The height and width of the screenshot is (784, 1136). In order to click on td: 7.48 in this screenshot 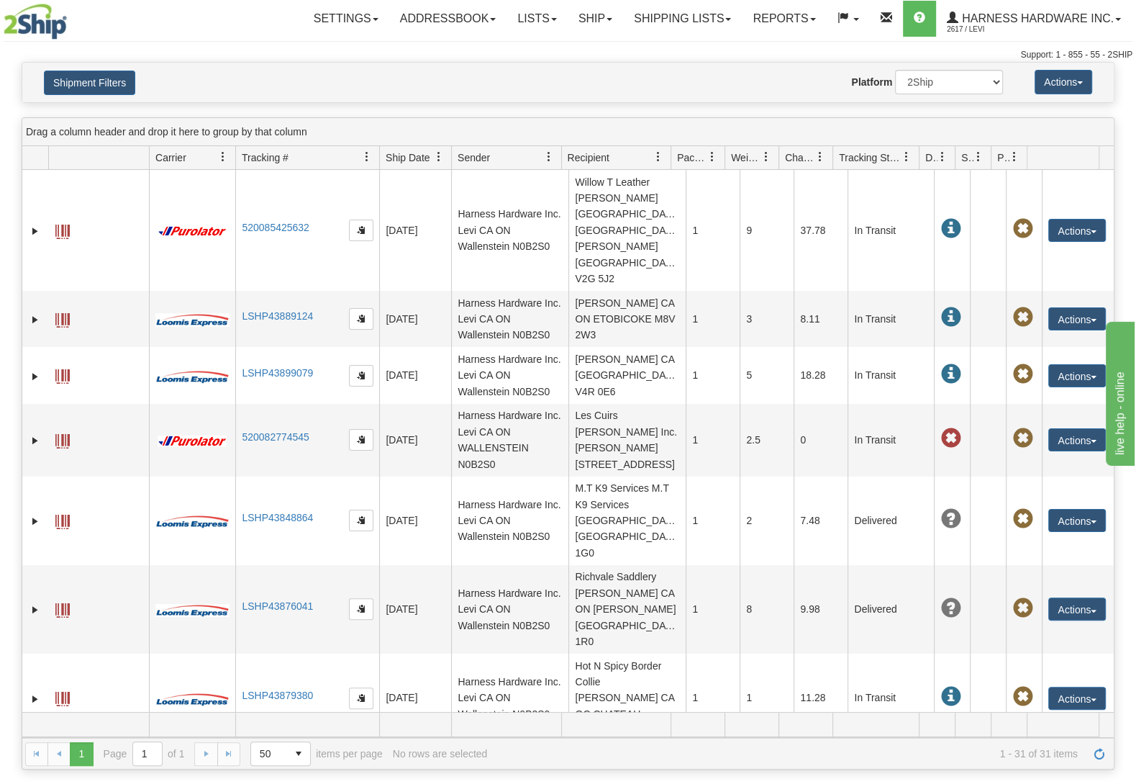, I will do `click(820, 520)`.